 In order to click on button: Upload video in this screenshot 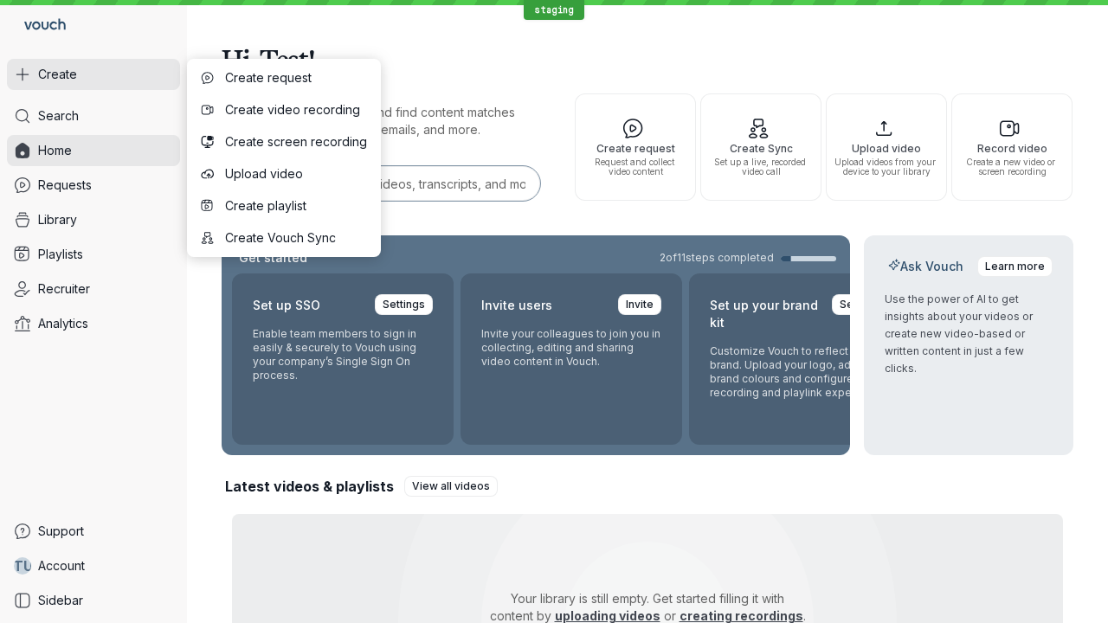, I will do `click(284, 174)`.